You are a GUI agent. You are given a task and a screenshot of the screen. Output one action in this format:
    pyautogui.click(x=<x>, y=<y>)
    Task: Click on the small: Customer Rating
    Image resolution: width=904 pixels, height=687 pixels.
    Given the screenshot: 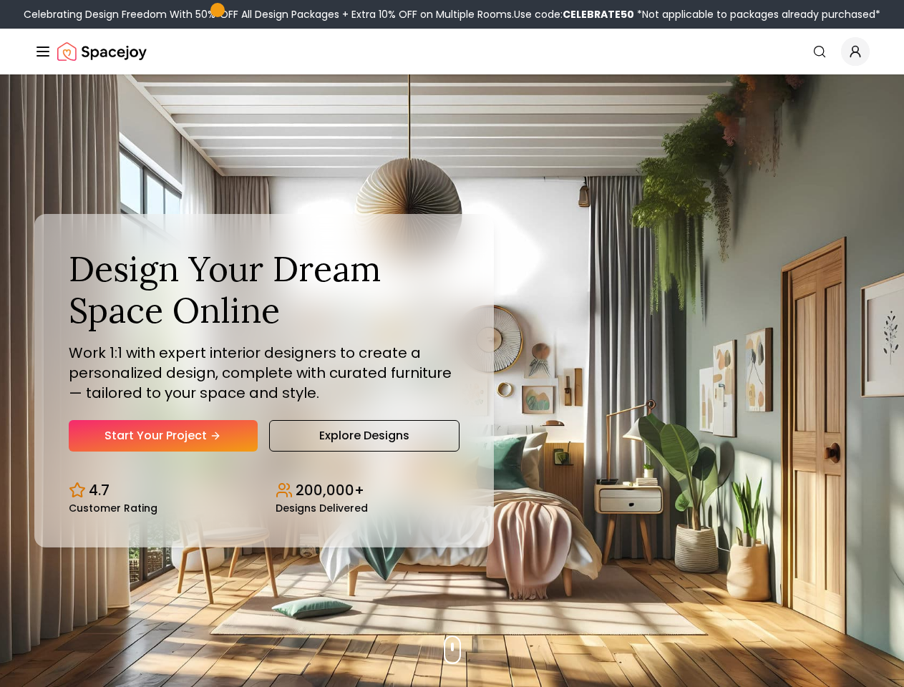 What is the action you would take?
    pyautogui.click(x=113, y=508)
    